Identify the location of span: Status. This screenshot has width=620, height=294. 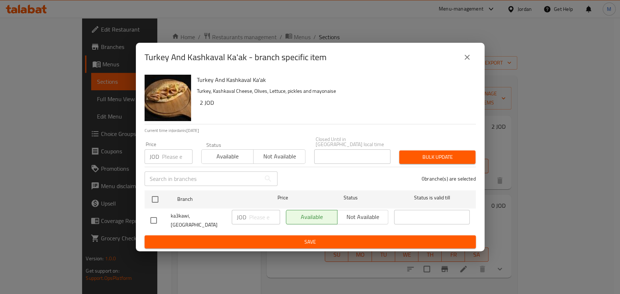
(350, 198).